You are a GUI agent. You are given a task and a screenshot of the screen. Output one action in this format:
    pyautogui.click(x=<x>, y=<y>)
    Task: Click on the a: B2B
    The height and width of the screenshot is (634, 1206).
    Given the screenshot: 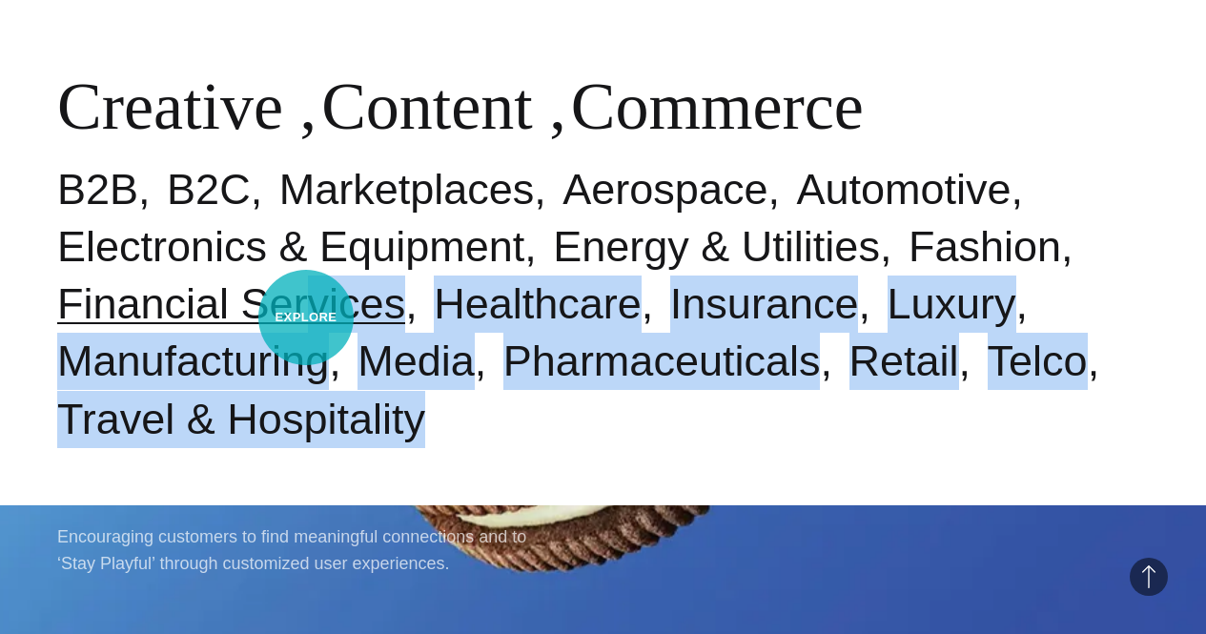 What is the action you would take?
    pyautogui.click(x=97, y=189)
    